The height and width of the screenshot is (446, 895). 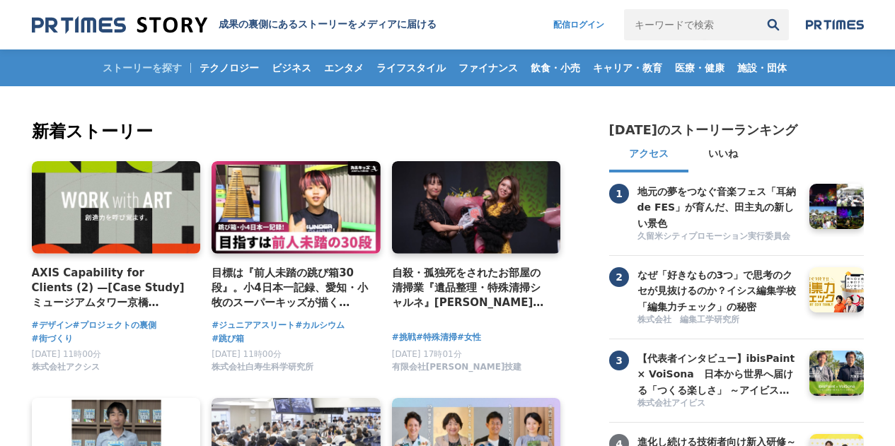 I want to click on span: #プロジェクトの裏側, so click(x=115, y=325).